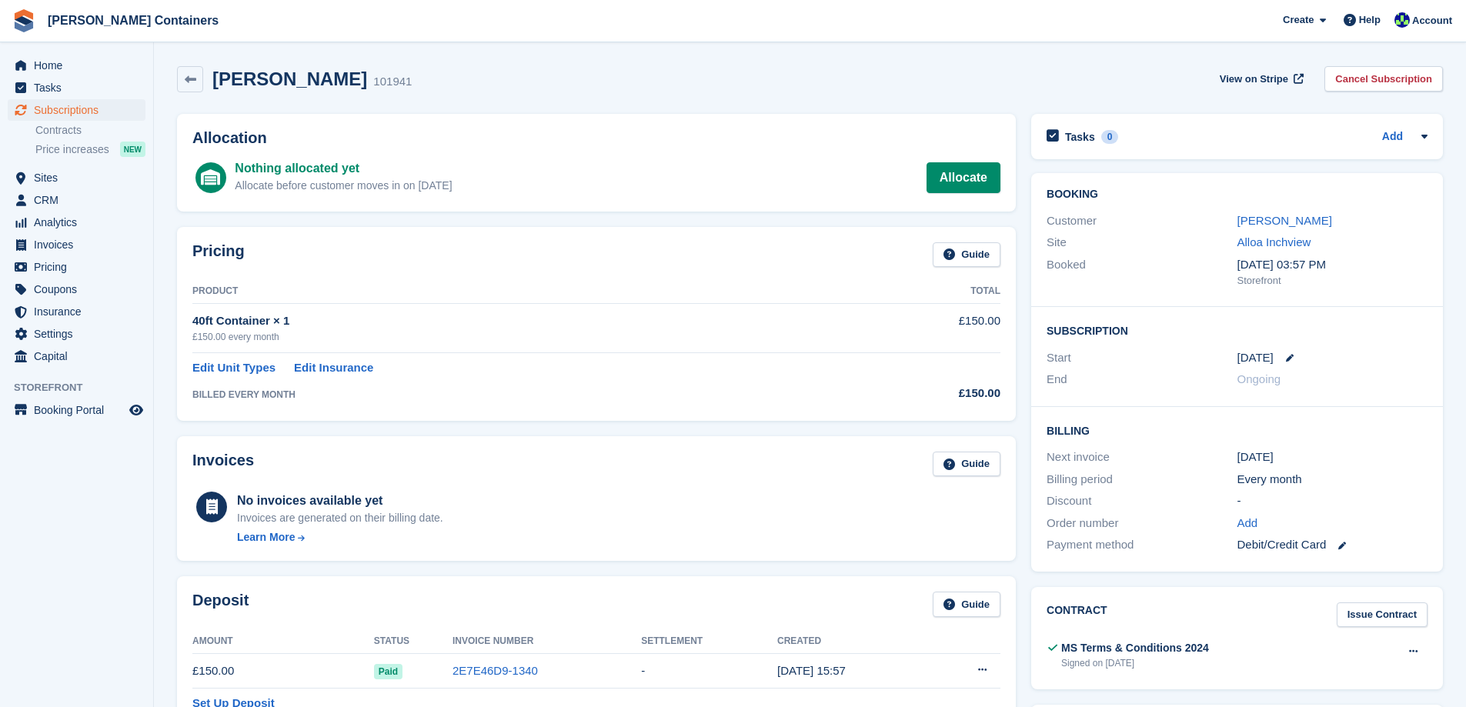  I want to click on a: Contracts, so click(90, 130).